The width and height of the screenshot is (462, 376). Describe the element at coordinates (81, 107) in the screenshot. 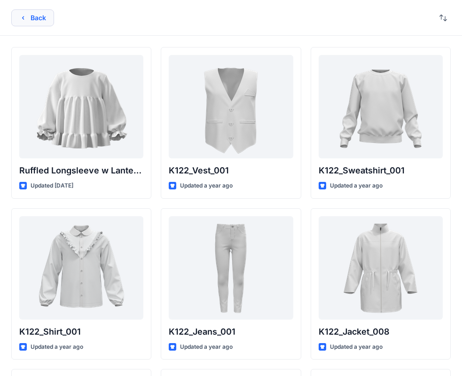

I see `a: Ruffled Longsleeve w Lantern Sleeve` at that location.